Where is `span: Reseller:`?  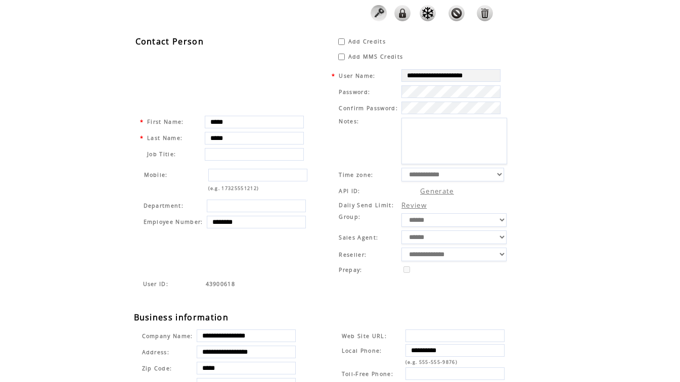 span: Reseller: is located at coordinates (352, 255).